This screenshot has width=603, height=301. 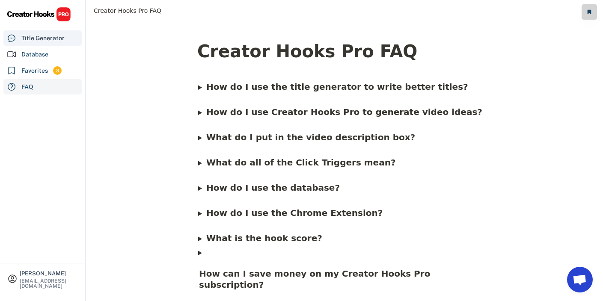 What do you see at coordinates (297, 158) in the screenshot?
I see `summary: What do all of the Click Triggers mean?` at bounding box center [297, 158].